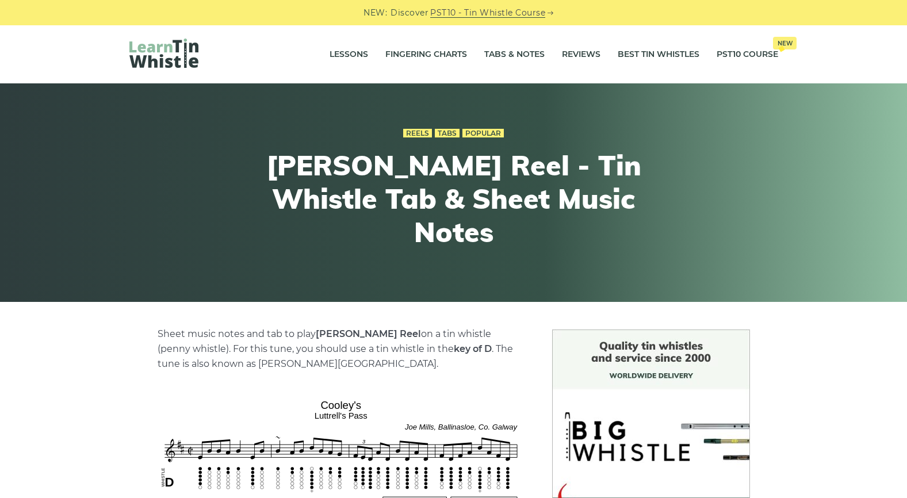  I want to click on span: New, so click(785, 43).